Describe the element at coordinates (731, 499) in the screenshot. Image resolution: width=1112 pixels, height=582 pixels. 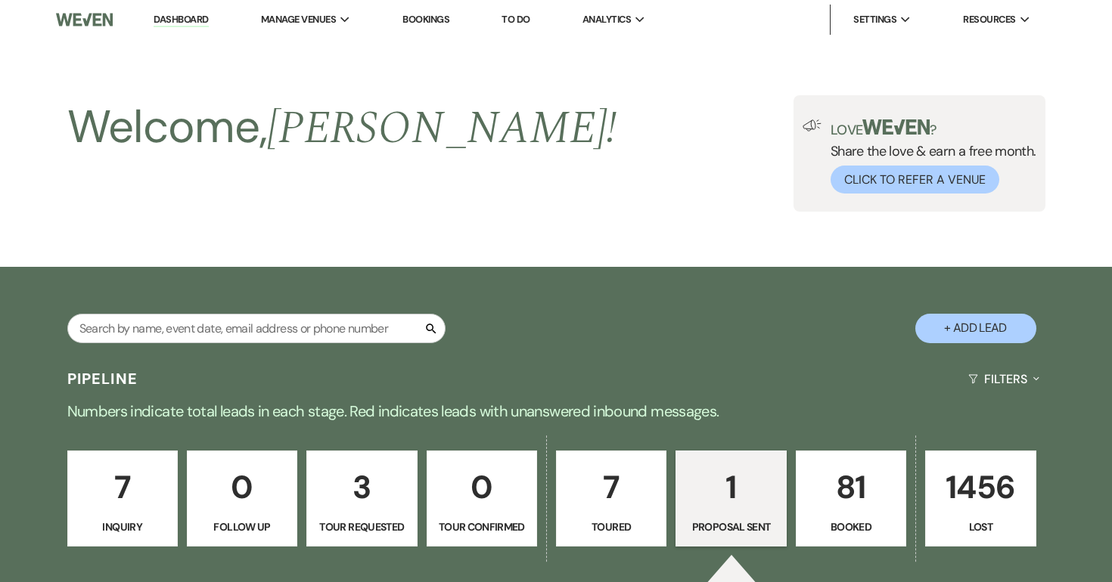
I see `a: 1Proposal Sent` at that location.